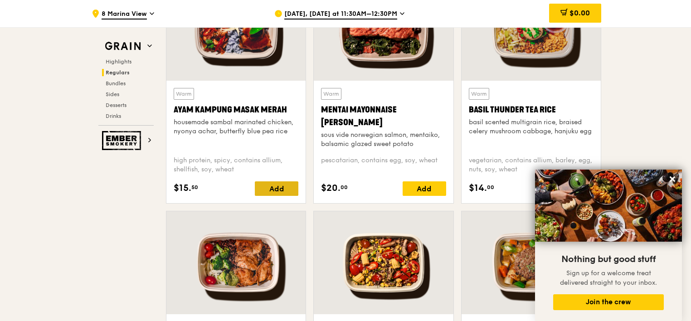  What do you see at coordinates (608, 302) in the screenshot?
I see `button: Join the crew` at bounding box center [608, 302].